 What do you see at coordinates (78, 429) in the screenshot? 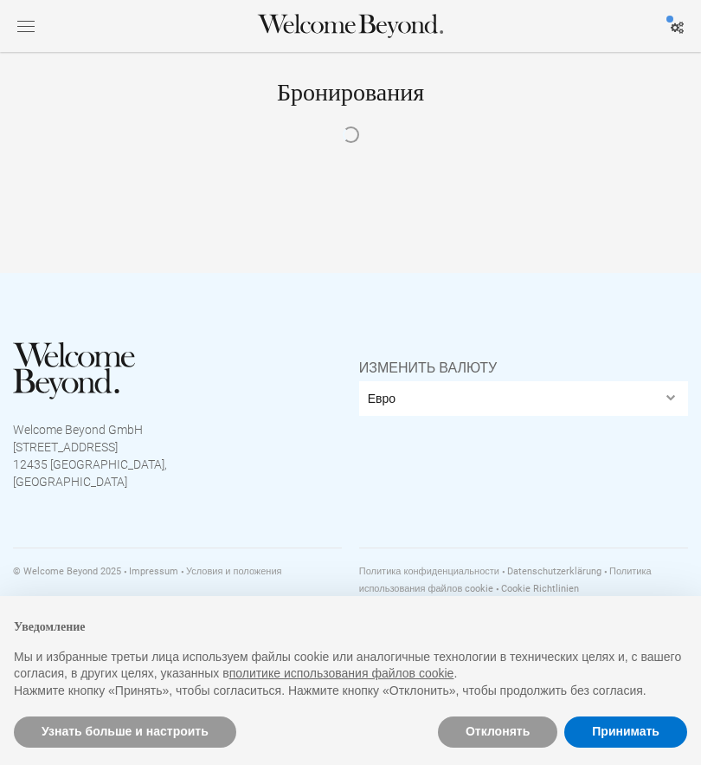
I see `font: Welcome Beyond GmbH` at bounding box center [78, 429].